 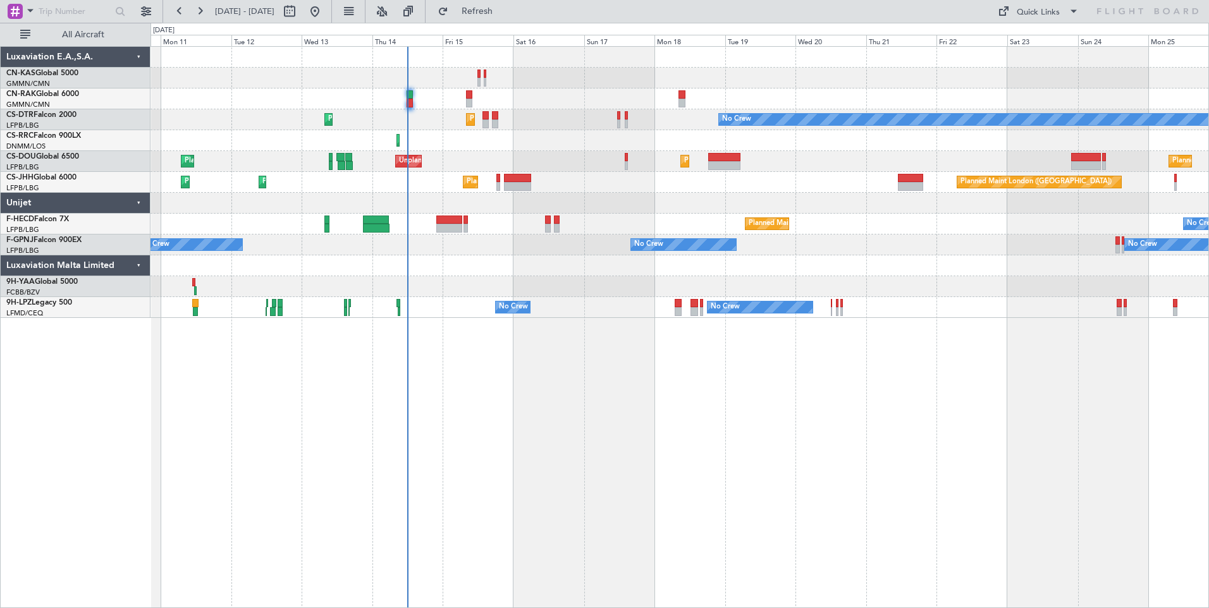 I want to click on a: CN-RAKGlobal 6000, so click(x=42, y=94).